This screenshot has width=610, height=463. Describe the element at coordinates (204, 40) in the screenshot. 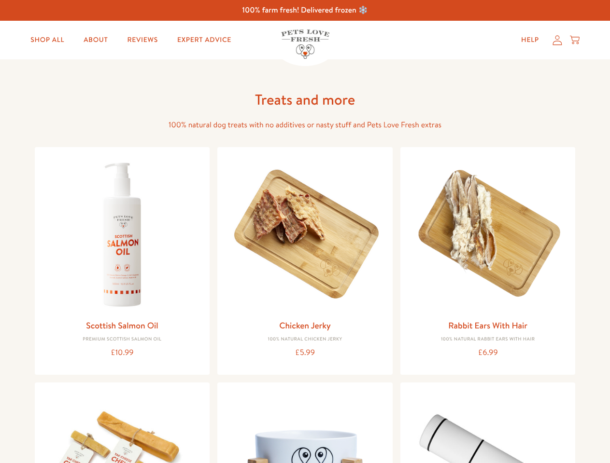

I see `a: Expert Advice` at that location.